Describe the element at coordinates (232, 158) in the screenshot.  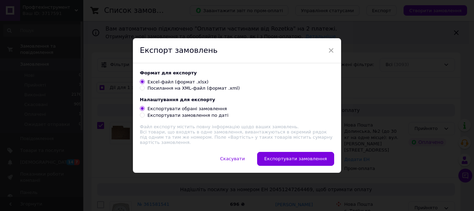
I see `button: Скасувати` at that location.